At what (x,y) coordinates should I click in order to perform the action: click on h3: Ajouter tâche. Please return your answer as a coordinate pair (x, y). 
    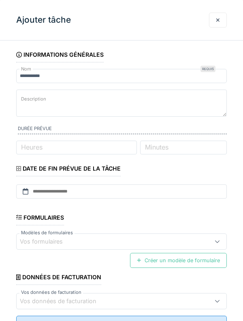
    Looking at the image, I should click on (43, 20).